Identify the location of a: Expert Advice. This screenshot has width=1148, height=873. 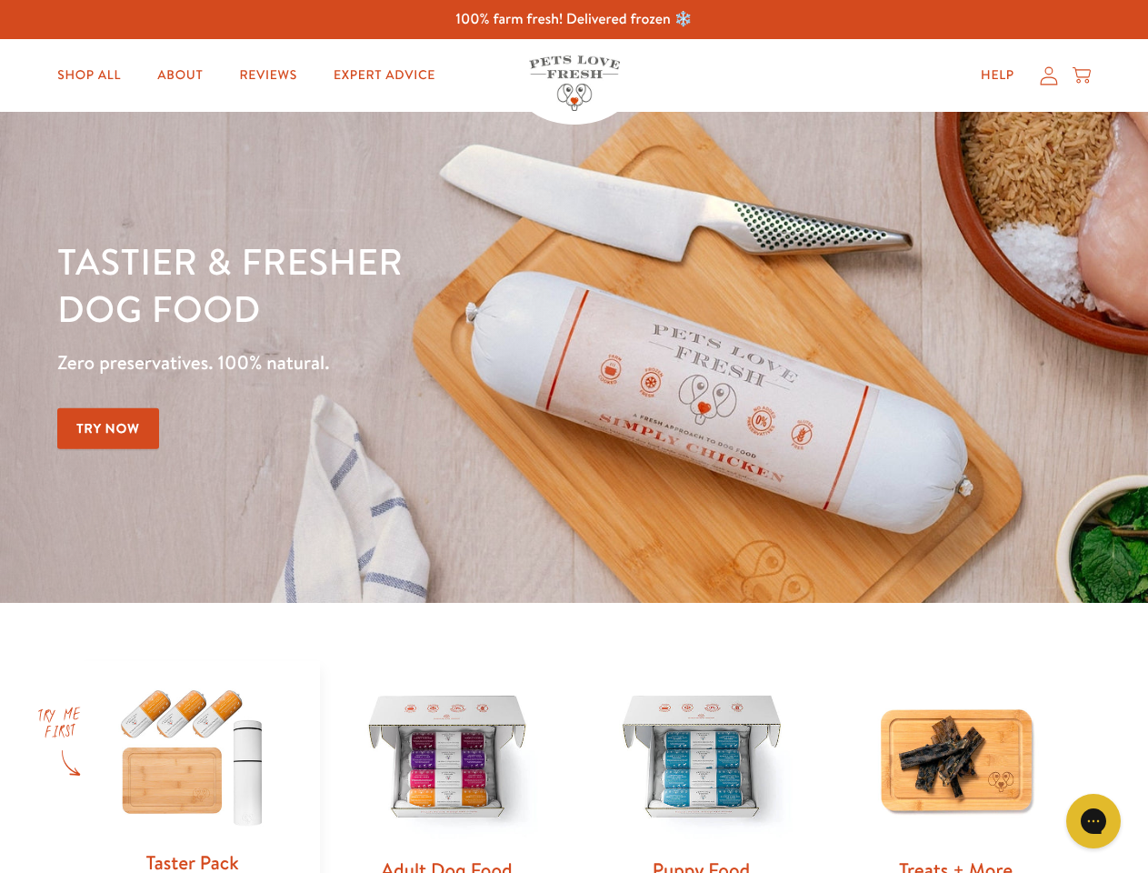
(385, 75).